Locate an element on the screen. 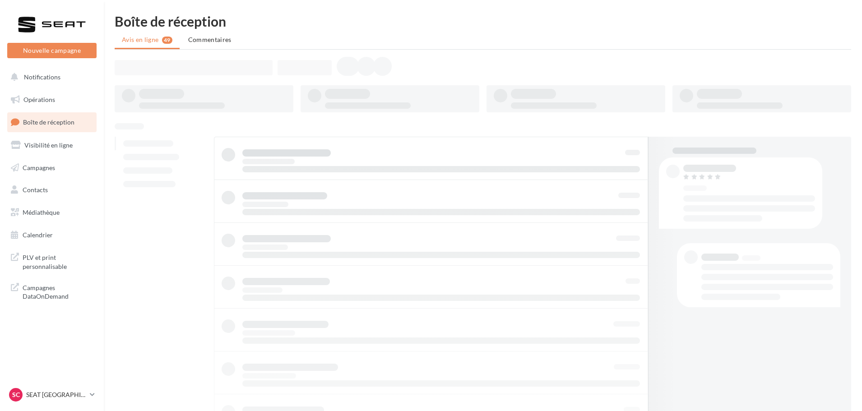  span: Visibilité en ligne is located at coordinates (48, 145).